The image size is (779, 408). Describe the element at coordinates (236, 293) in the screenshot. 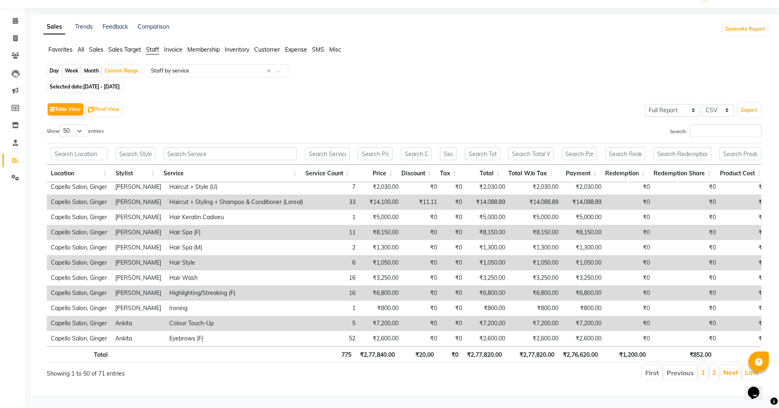

I see `td: Highlighting/Streaking (F)` at that location.